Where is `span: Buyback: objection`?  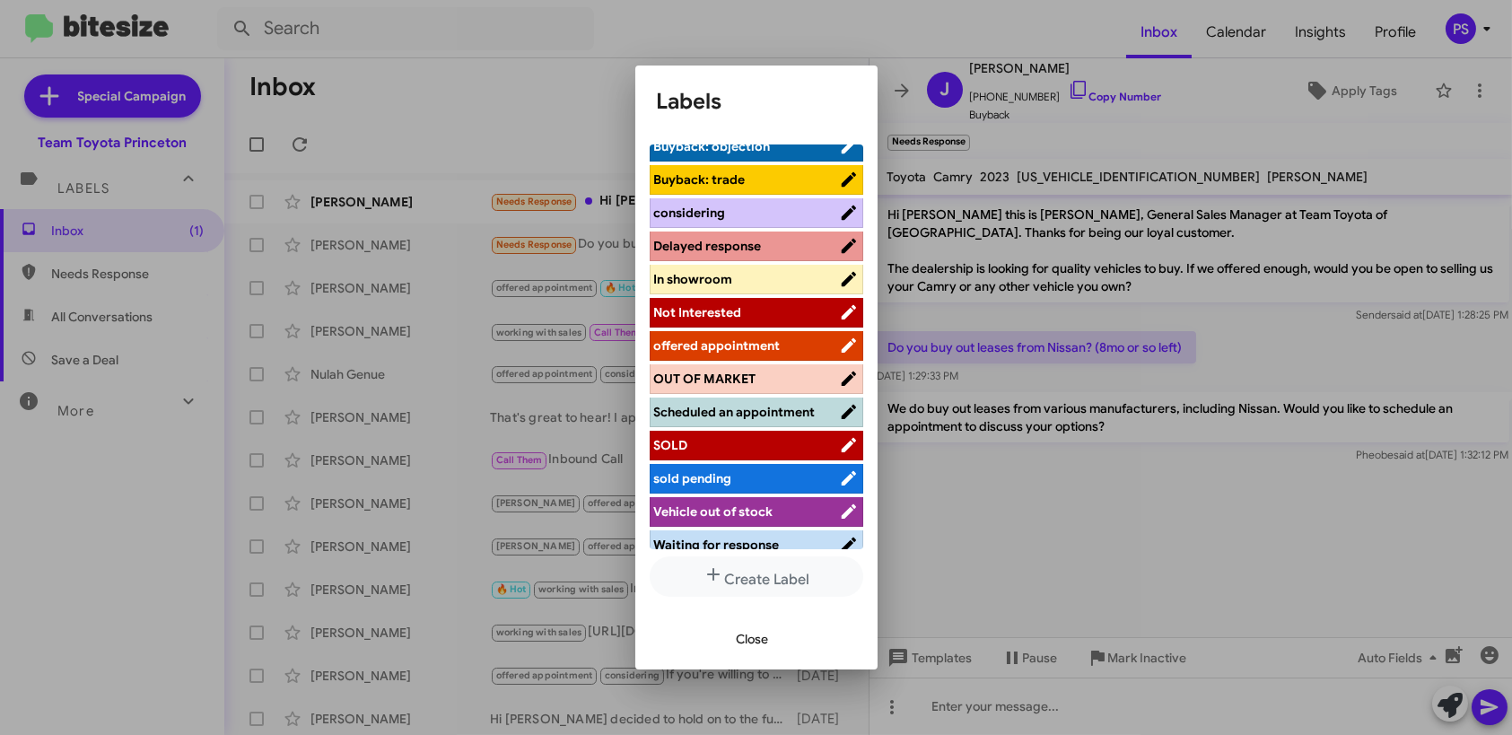
span: Buyback: objection is located at coordinates (712, 146).